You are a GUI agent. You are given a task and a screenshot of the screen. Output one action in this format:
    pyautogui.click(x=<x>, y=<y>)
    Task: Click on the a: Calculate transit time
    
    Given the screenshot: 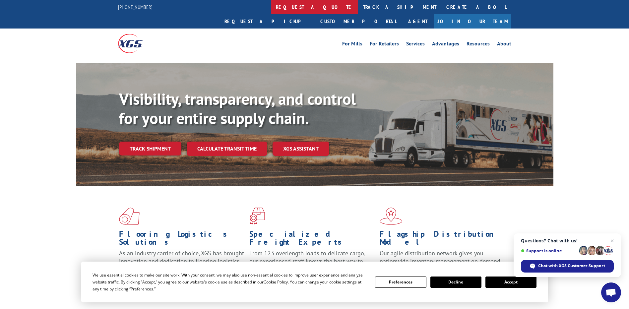 What is the action you would take?
    pyautogui.click(x=227, y=148)
    